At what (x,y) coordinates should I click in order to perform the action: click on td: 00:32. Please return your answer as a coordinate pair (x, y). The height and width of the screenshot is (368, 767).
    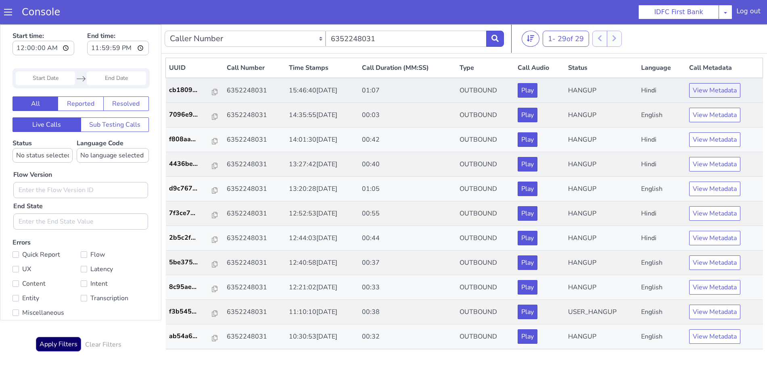
    Looking at the image, I should click on (407, 312).